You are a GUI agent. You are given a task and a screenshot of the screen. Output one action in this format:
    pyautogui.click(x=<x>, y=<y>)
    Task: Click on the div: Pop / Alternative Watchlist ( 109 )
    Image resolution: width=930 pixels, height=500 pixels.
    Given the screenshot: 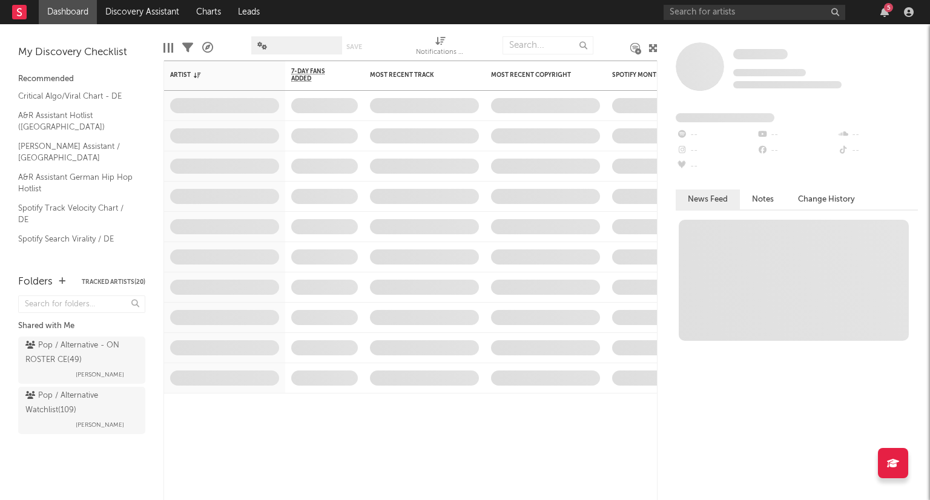 What is the action you would take?
    pyautogui.click(x=80, y=403)
    